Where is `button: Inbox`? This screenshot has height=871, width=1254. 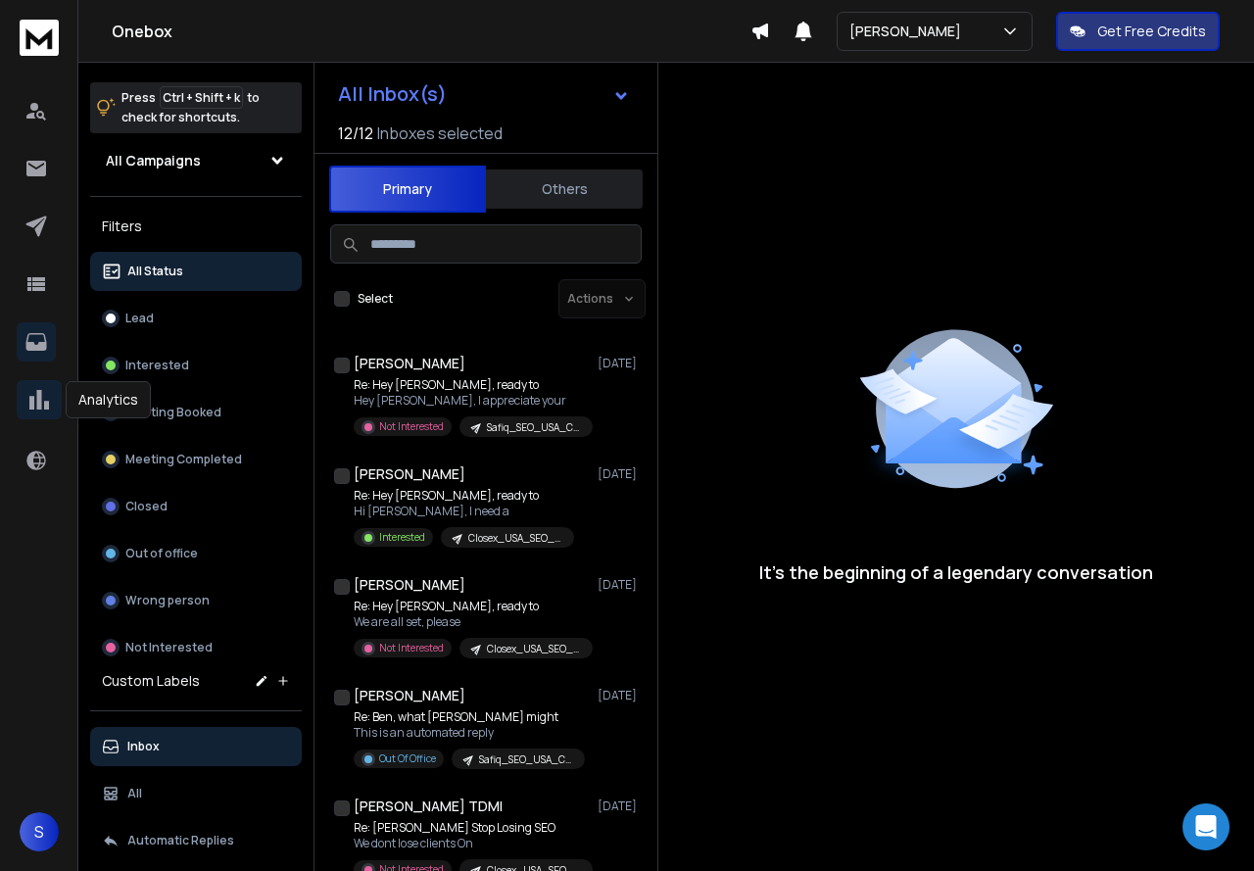
button: Inbox is located at coordinates (196, 746).